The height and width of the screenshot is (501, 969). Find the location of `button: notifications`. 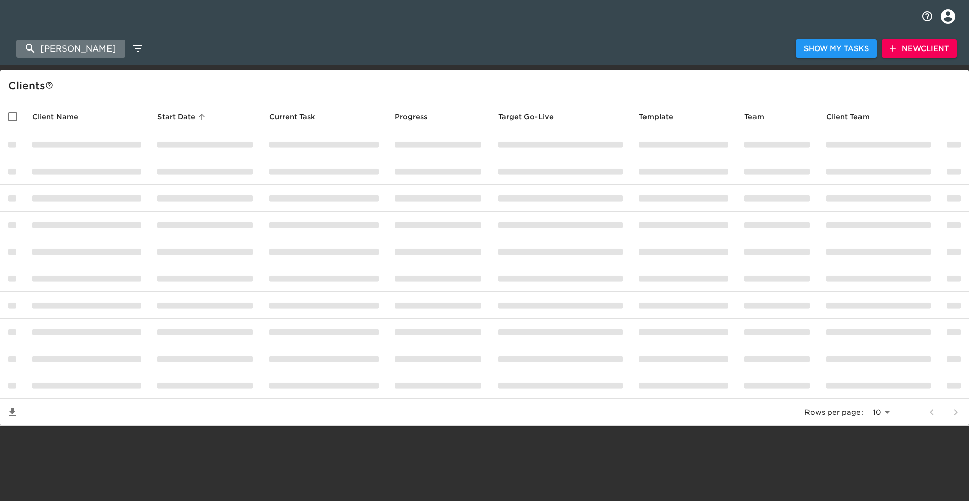

button: notifications is located at coordinates (927, 16).